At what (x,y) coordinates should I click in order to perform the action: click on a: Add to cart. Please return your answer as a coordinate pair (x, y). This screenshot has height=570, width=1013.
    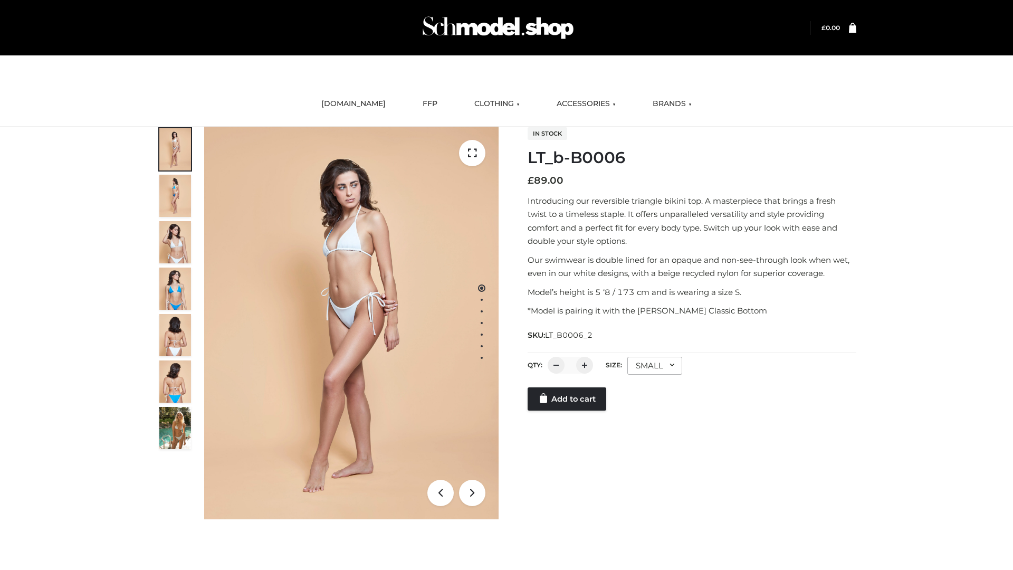
    Looking at the image, I should click on (567, 399).